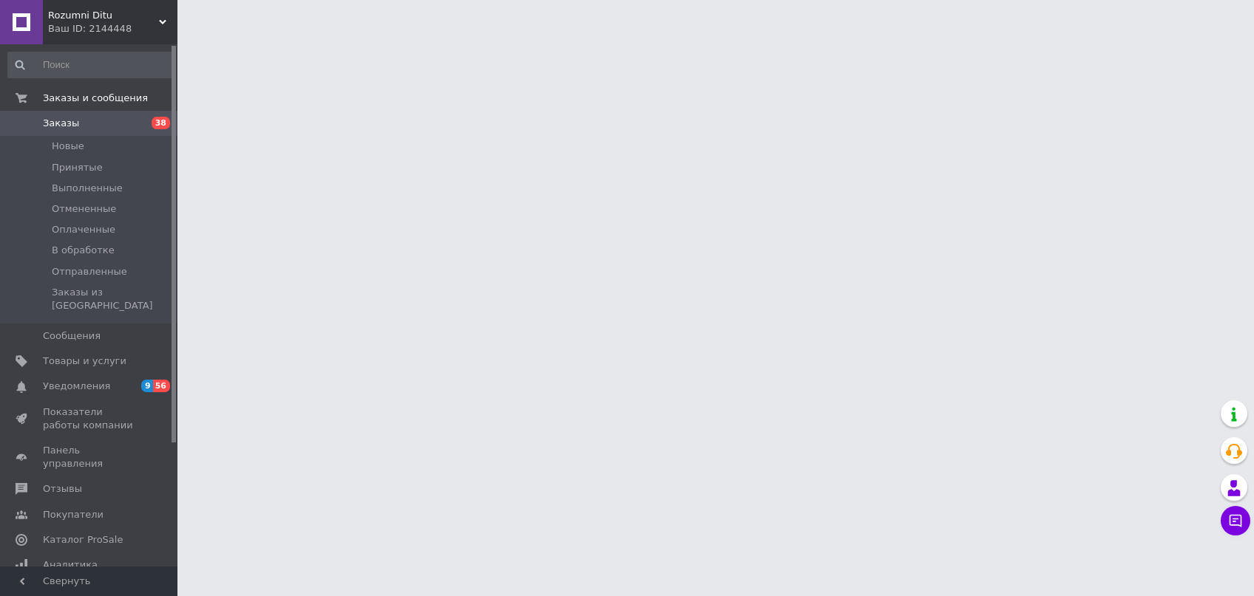 This screenshot has height=596, width=1254. Describe the element at coordinates (1235, 521) in the screenshot. I see `button: Чат с покупателем` at that location.